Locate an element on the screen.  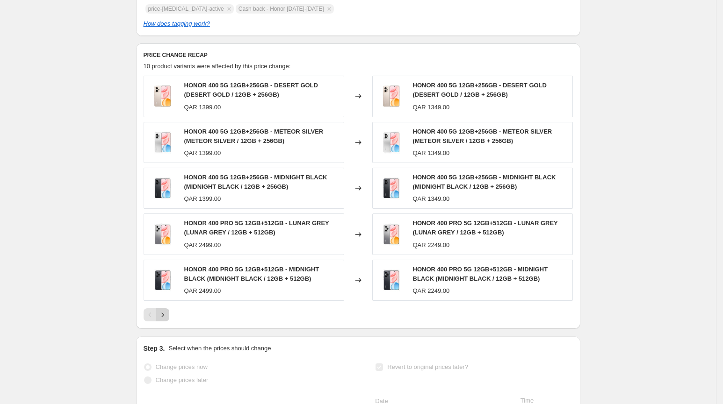
i: How does tagging work? is located at coordinates (177, 23).